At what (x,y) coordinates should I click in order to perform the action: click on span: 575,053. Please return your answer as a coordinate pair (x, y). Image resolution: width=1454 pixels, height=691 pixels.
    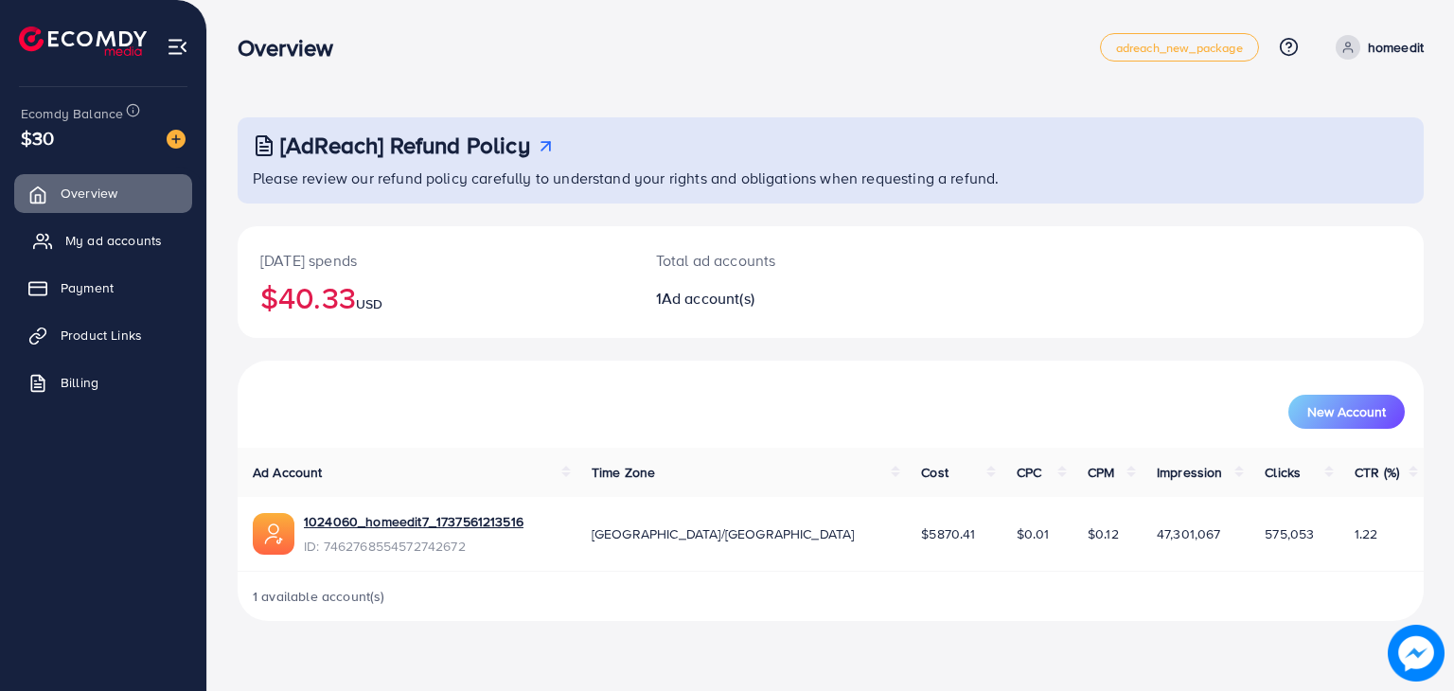
    Looking at the image, I should click on (1289, 534).